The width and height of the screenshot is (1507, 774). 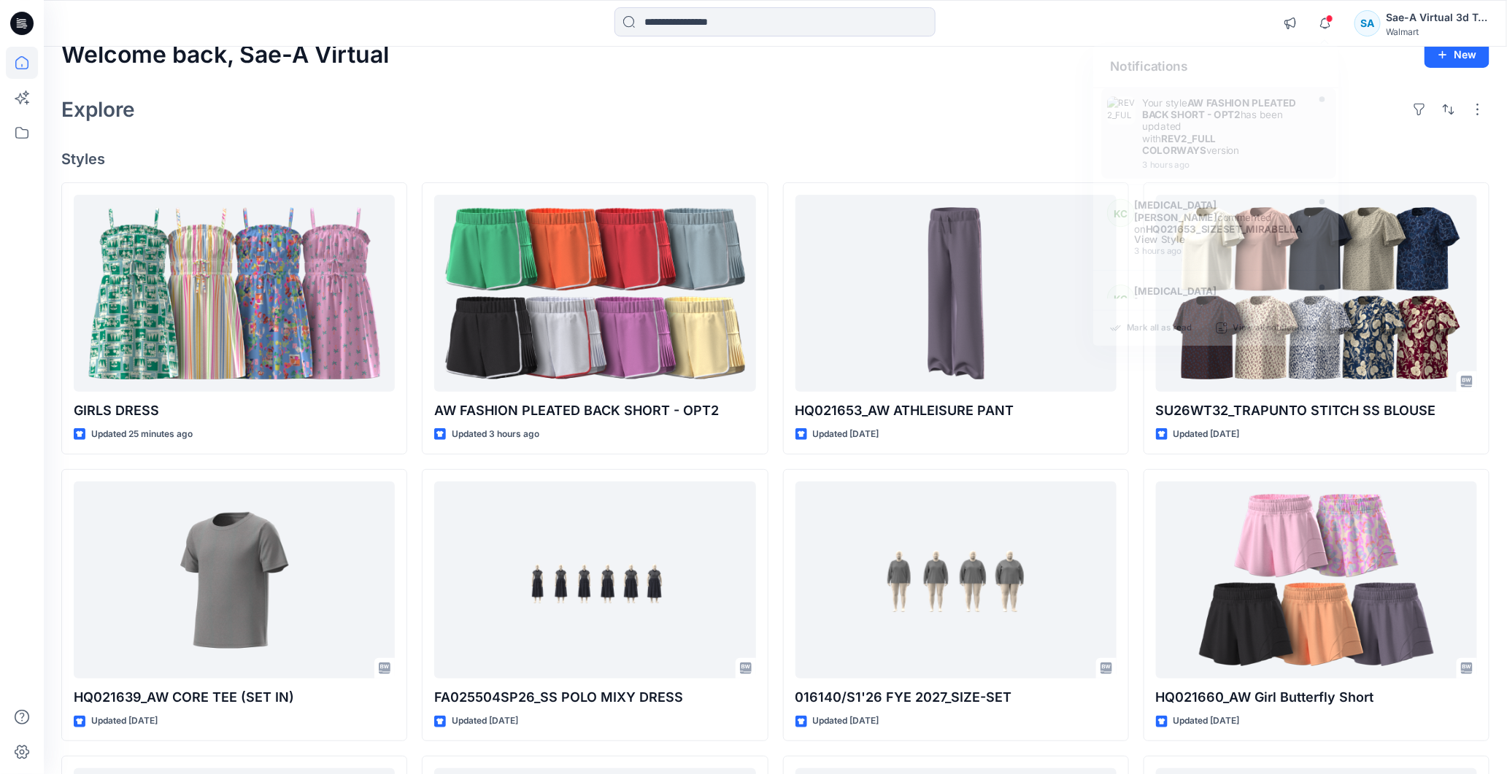 I want to click on strong: HQ021653_SIZESET_MIRABELLA, so click(x=1224, y=228).